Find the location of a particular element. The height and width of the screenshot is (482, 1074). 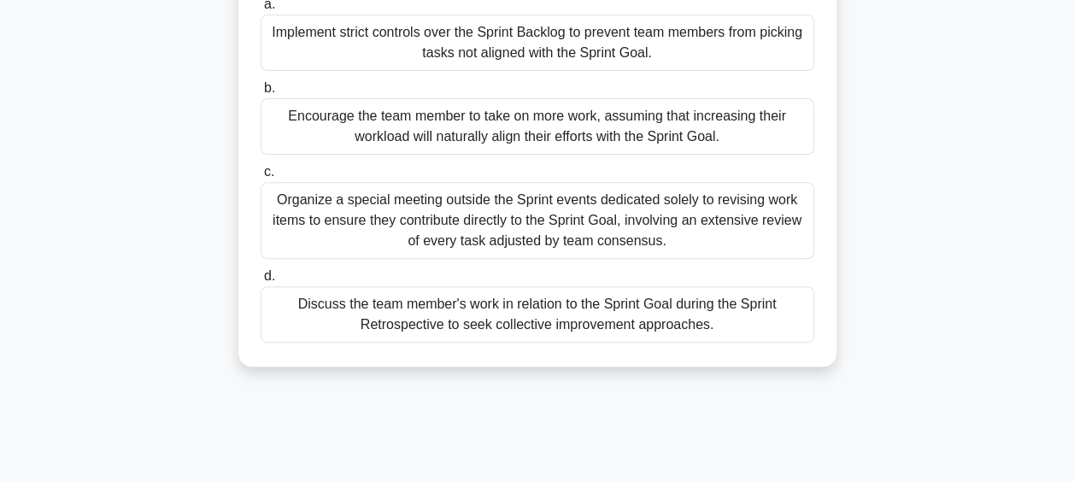

span: b. is located at coordinates (269, 87).